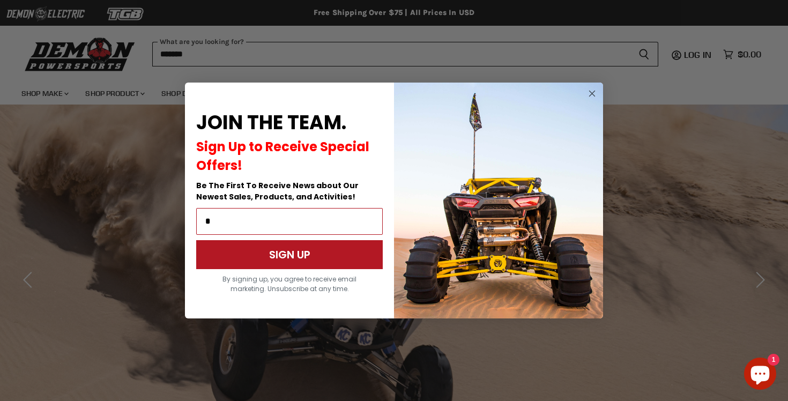 This screenshot has height=401, width=788. Describe the element at coordinates (271, 122) in the screenshot. I see `span: JOIN THE TEAM.` at that location.